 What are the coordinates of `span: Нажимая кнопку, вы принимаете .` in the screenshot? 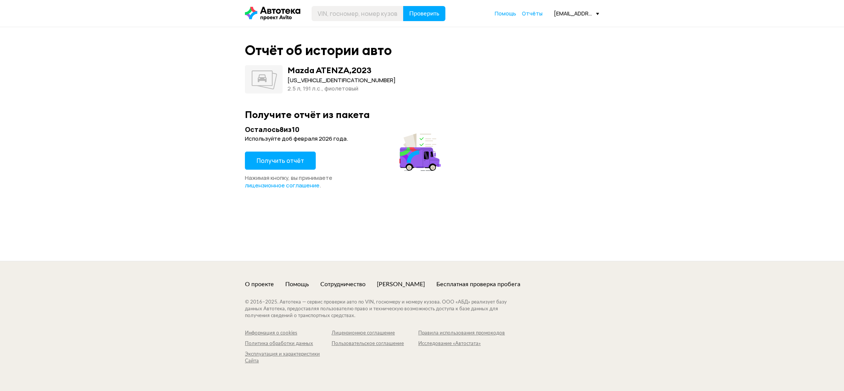 It's located at (289, 181).